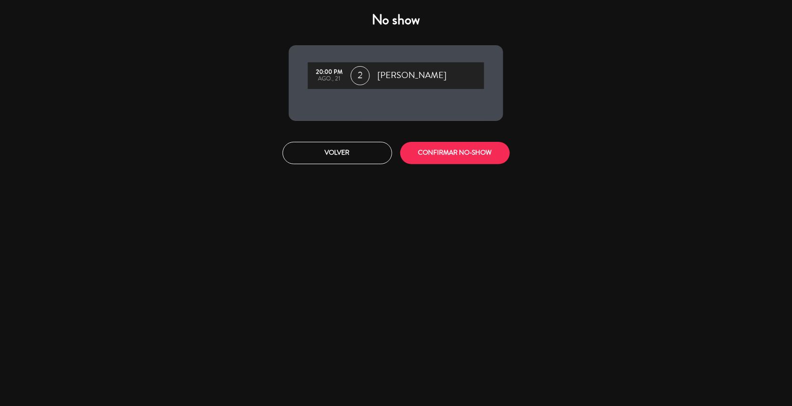 The height and width of the screenshot is (406, 792). What do you see at coordinates (337, 153) in the screenshot?
I see `button: Volver` at bounding box center [337, 153].